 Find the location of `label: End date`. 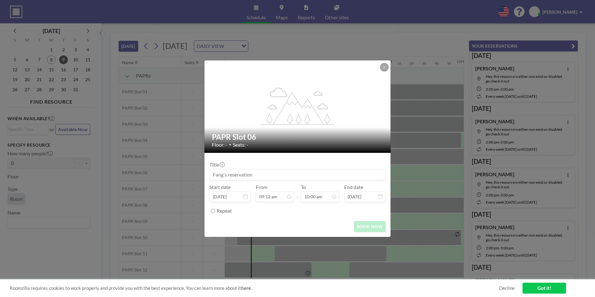

label: End date is located at coordinates (354, 187).